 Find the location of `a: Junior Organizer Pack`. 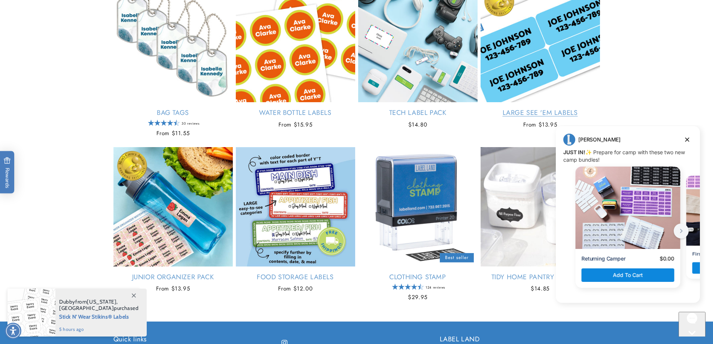

a: Junior Organizer Pack is located at coordinates (173, 277).